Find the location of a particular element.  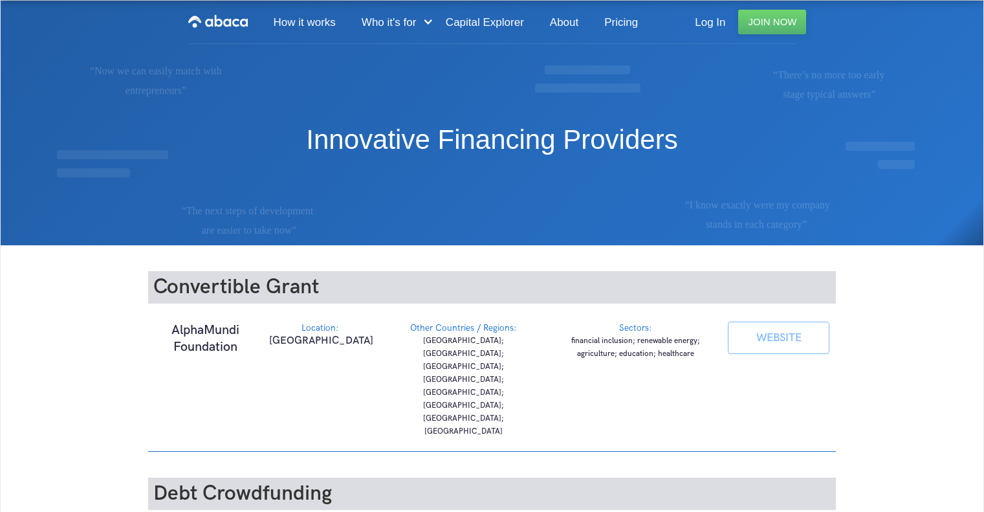

a: Join Now is located at coordinates (772, 22).